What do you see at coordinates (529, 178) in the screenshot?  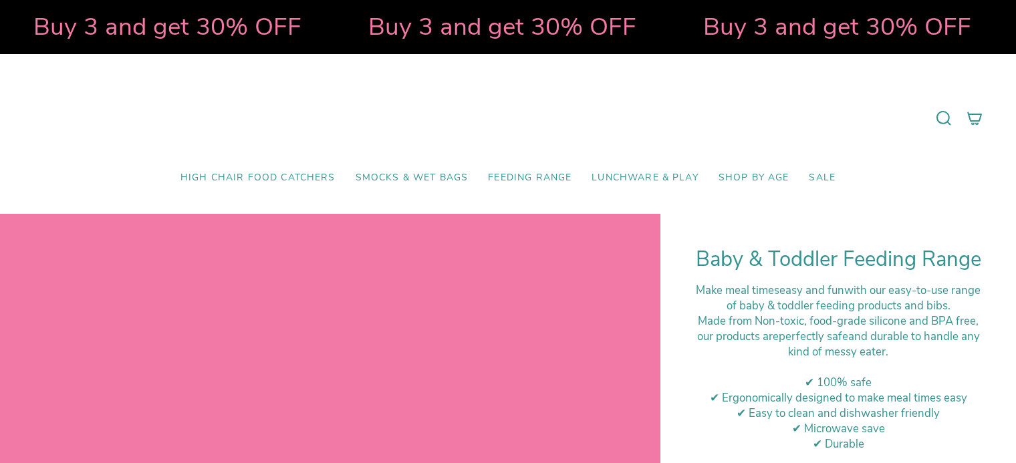 I see `a: Feeding Range` at bounding box center [529, 178].